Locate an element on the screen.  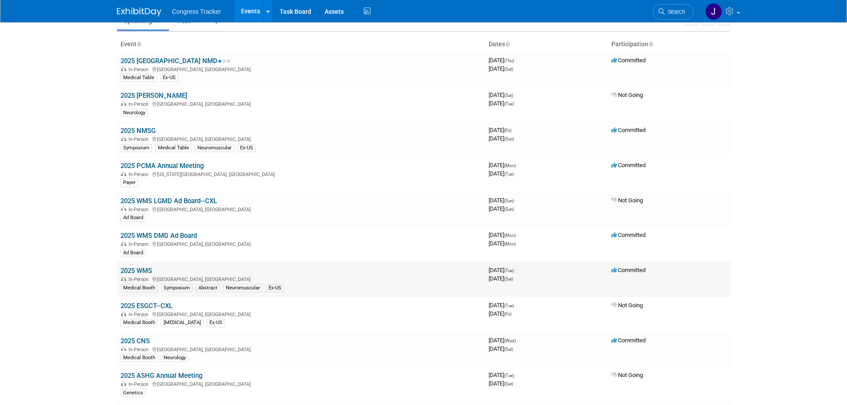
a: 2025 WMS is located at coordinates (136, 271).